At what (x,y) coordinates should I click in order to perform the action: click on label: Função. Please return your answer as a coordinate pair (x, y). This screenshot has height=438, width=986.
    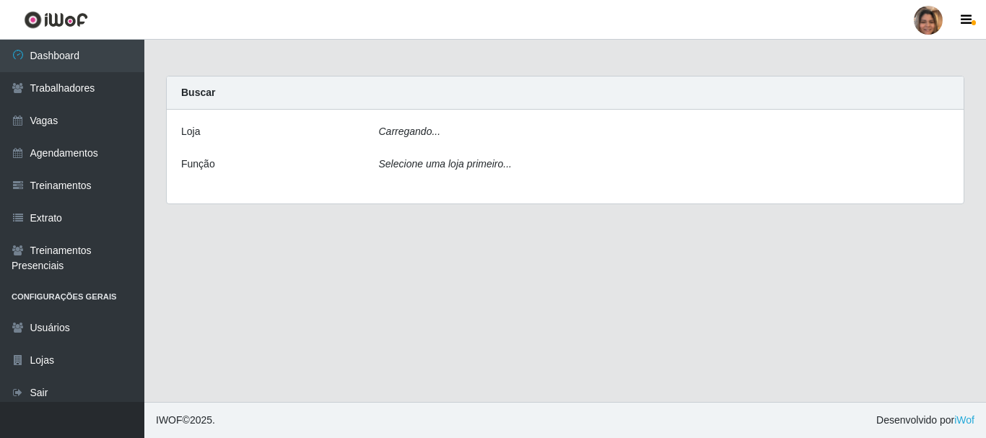
    Looking at the image, I should click on (198, 164).